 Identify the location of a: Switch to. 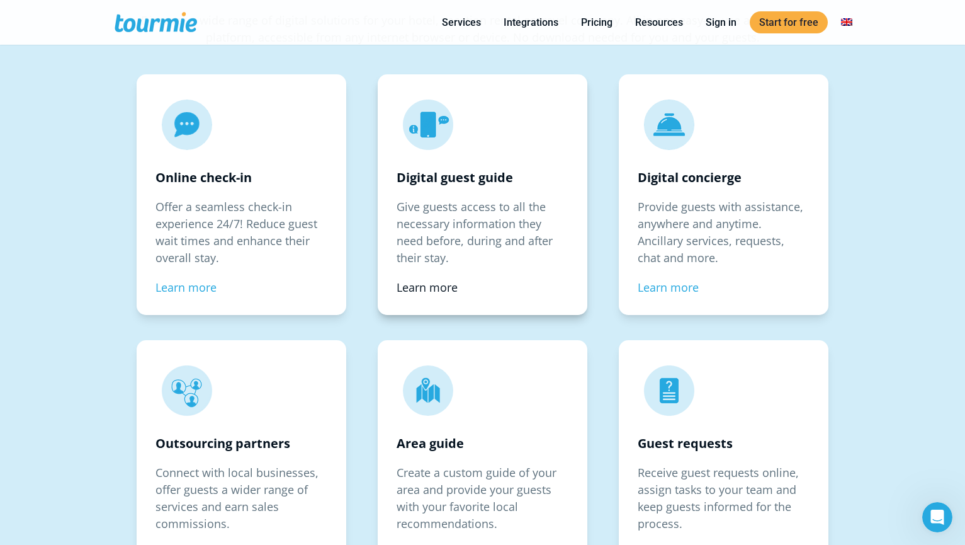
(847, 22).